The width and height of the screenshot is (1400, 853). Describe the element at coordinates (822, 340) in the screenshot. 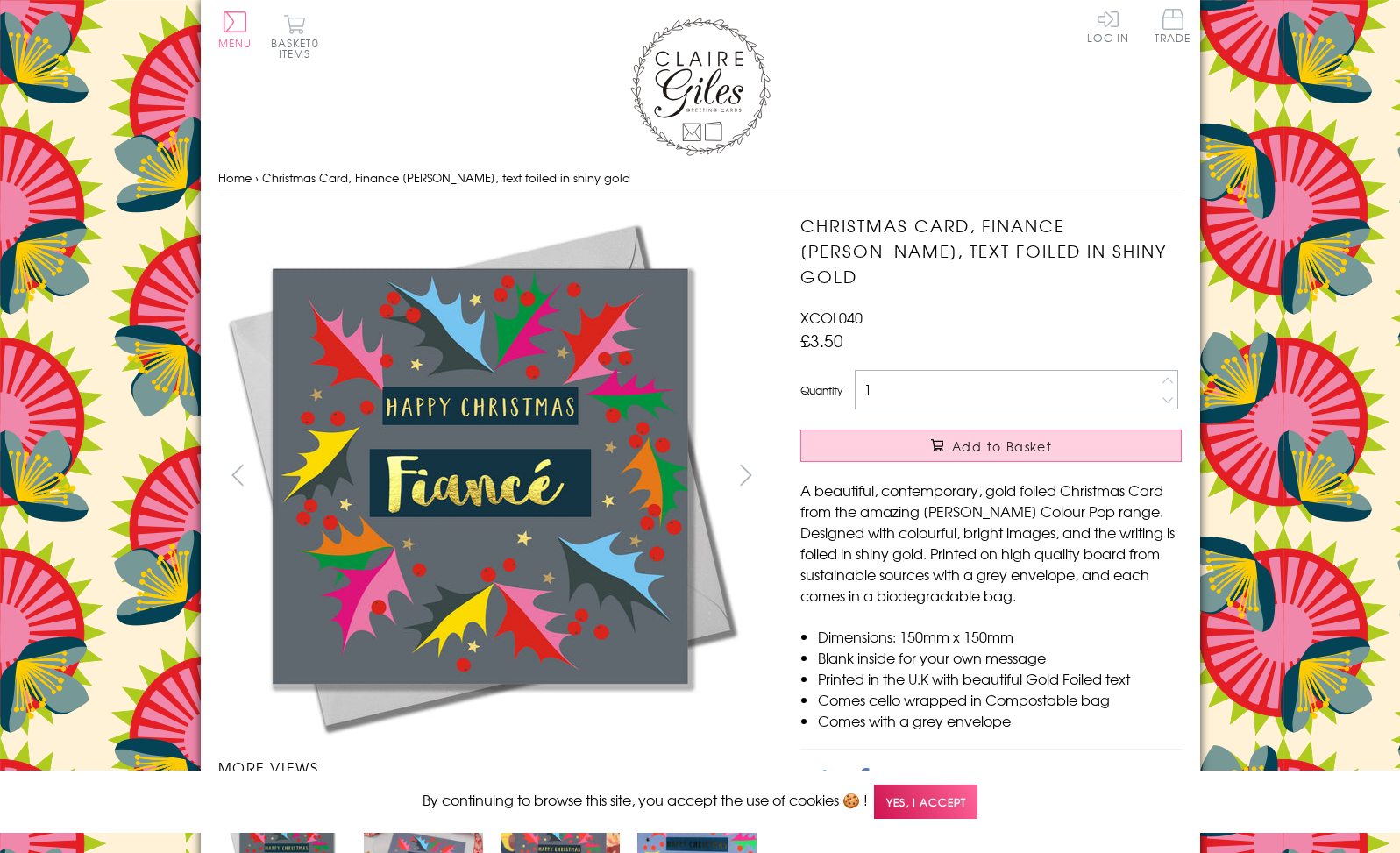

I see `span: £3.50` at that location.